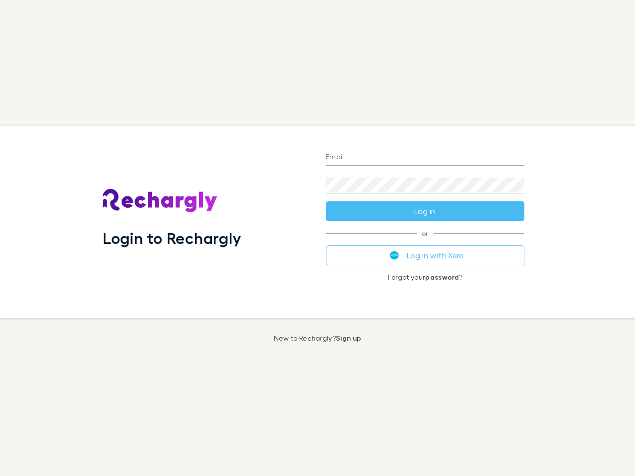 The image size is (635, 476). What do you see at coordinates (442, 277) in the screenshot?
I see `a: password` at bounding box center [442, 277].